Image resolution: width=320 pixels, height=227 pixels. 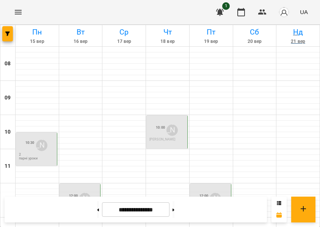 What do you see at coordinates (37, 32) in the screenshot?
I see `h6: Пн` at bounding box center [37, 32].